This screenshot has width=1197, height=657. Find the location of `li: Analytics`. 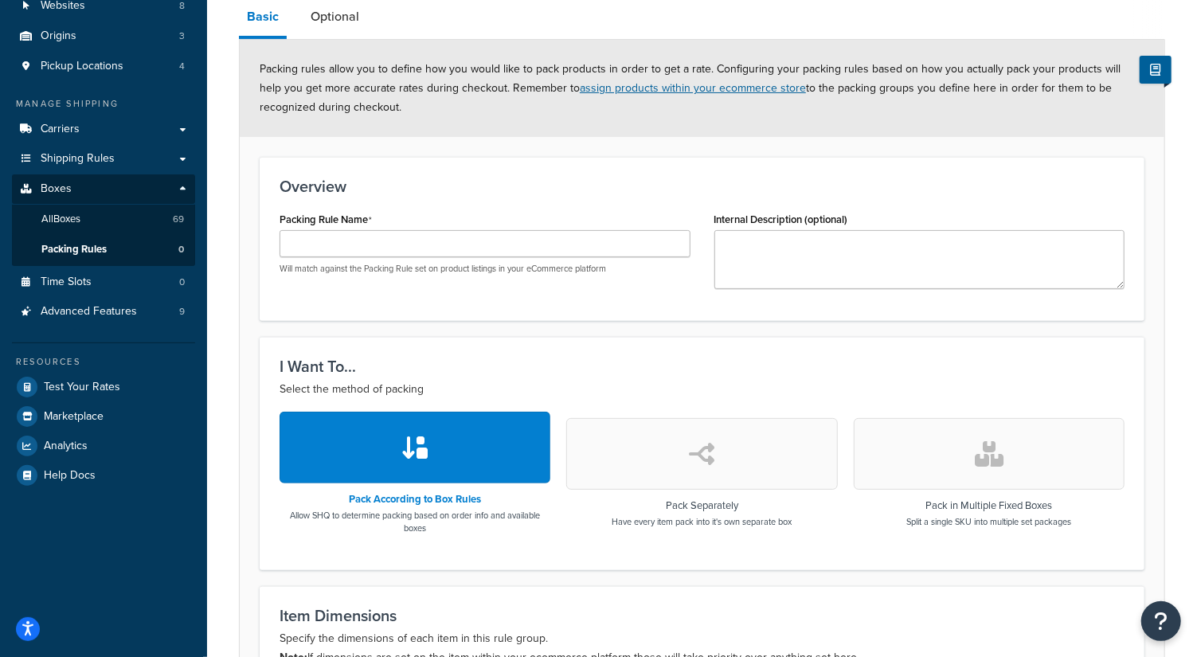

li: Analytics is located at coordinates (104, 446).